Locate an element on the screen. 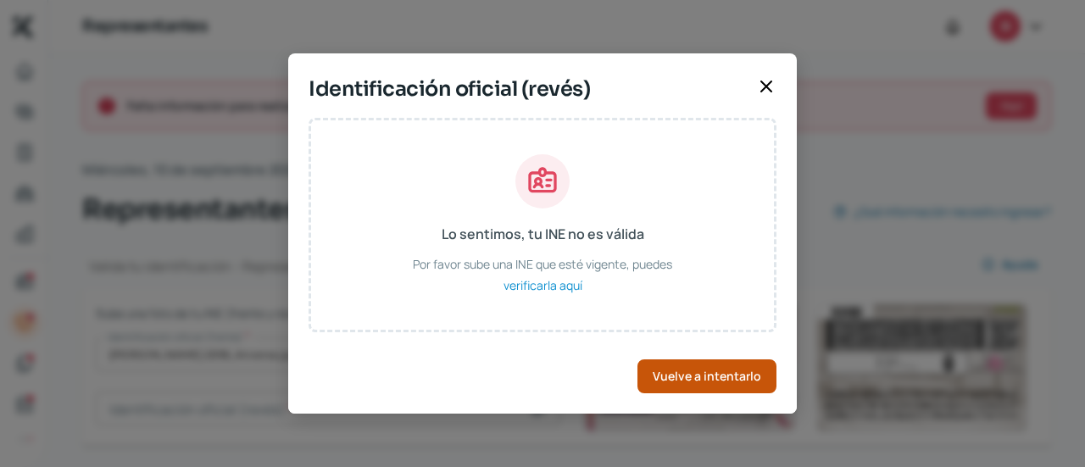 The height and width of the screenshot is (467, 1085). span: Lo sentimos, tu INE no es válida is located at coordinates (542, 234).